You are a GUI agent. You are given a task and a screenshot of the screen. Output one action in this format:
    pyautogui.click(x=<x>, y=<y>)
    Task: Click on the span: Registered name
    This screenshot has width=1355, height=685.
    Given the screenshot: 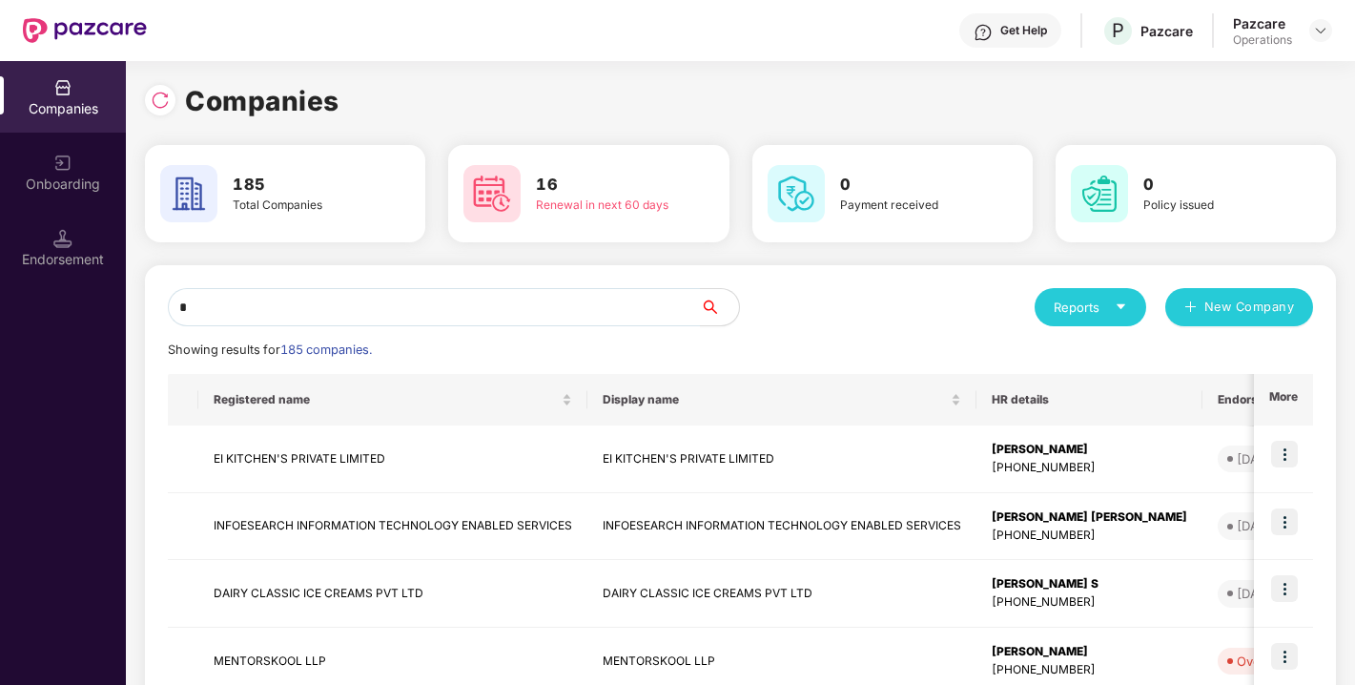 What is the action you would take?
    pyautogui.click(x=385, y=400)
    